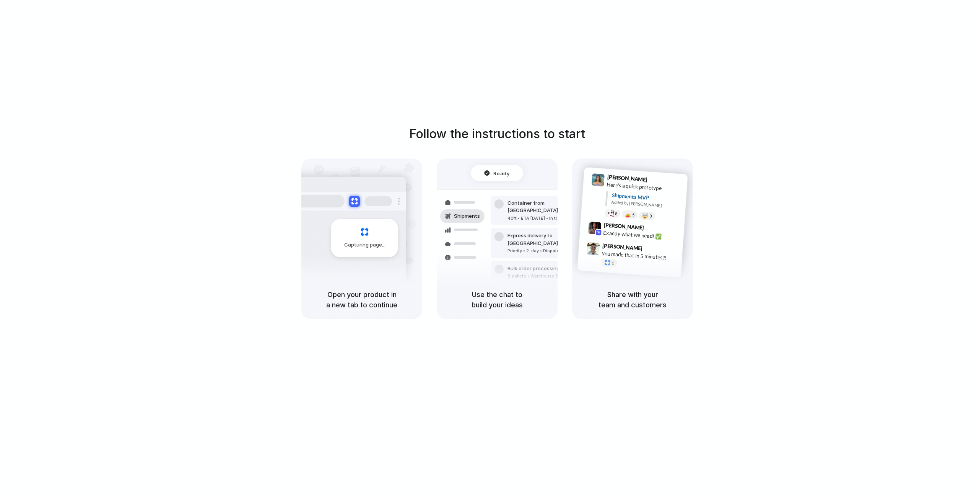 The width and height of the screenshot is (979, 493). What do you see at coordinates (543, 268) in the screenshot?
I see `div: Bulk order processing` at bounding box center [543, 268].